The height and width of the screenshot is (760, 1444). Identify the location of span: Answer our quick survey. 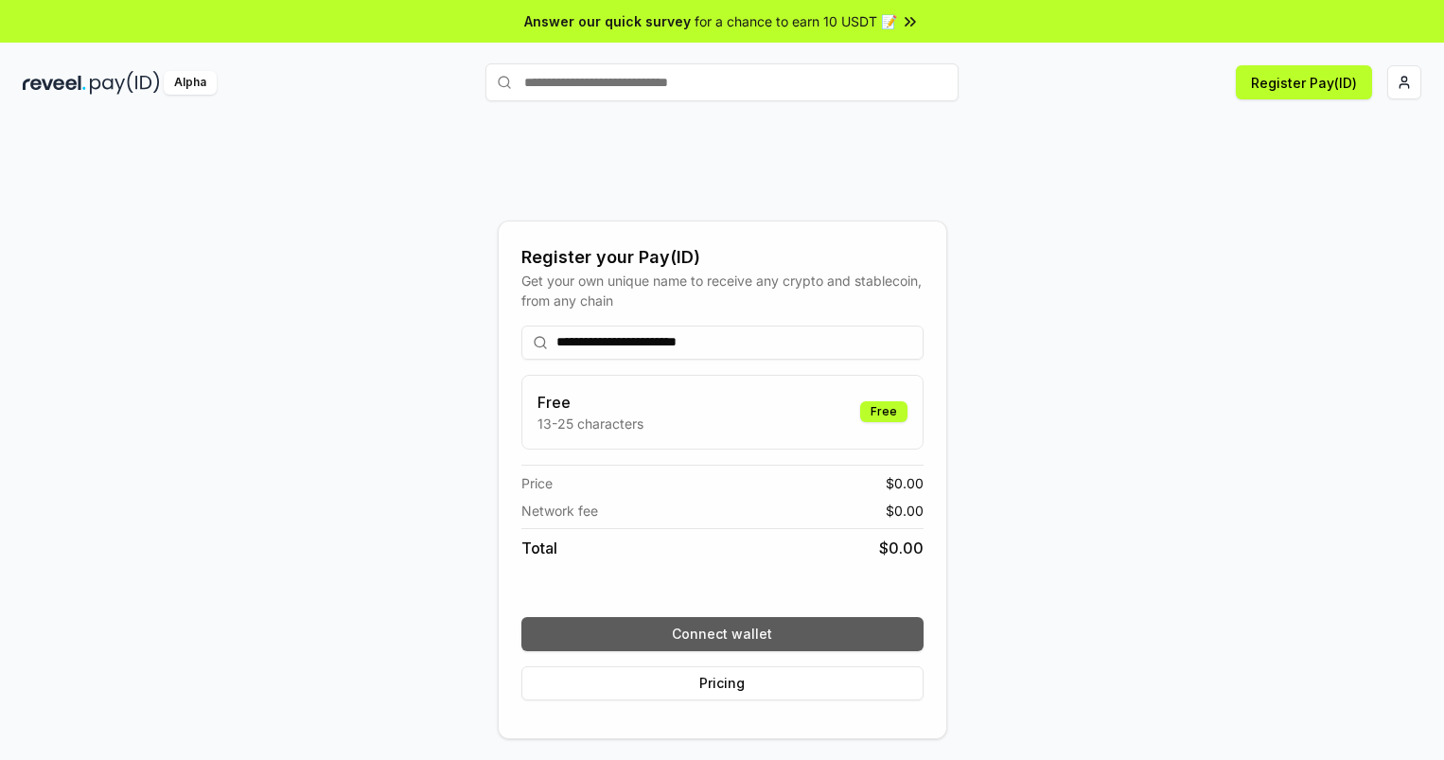
(607, 21).